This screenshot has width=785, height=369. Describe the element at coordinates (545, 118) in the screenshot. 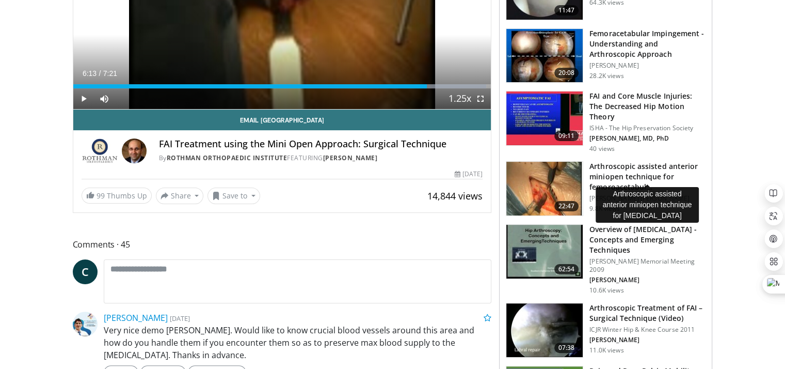

I see `img: ba9e4537-9d70-4a55-8f2b-5dc39e25948c.150x105_q85_crop-smart_upscale.jpg` at that location.